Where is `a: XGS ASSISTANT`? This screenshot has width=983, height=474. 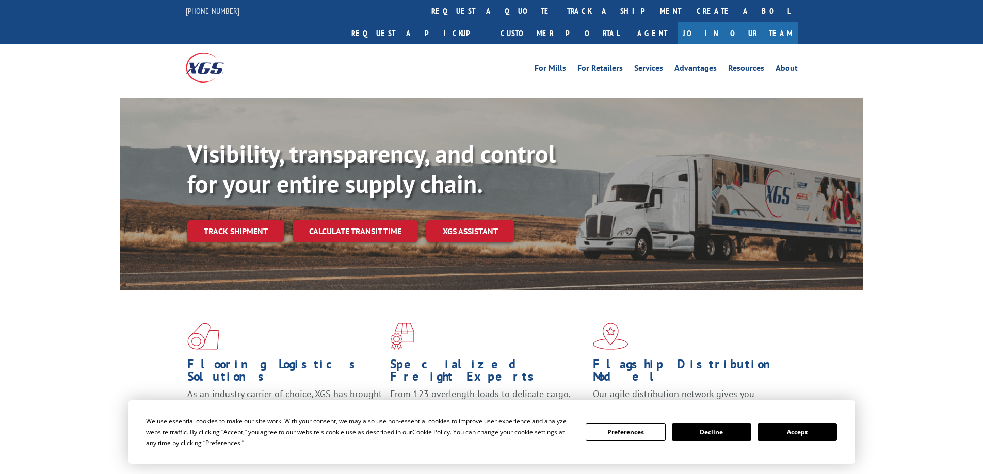 a: XGS ASSISTANT is located at coordinates (470, 231).